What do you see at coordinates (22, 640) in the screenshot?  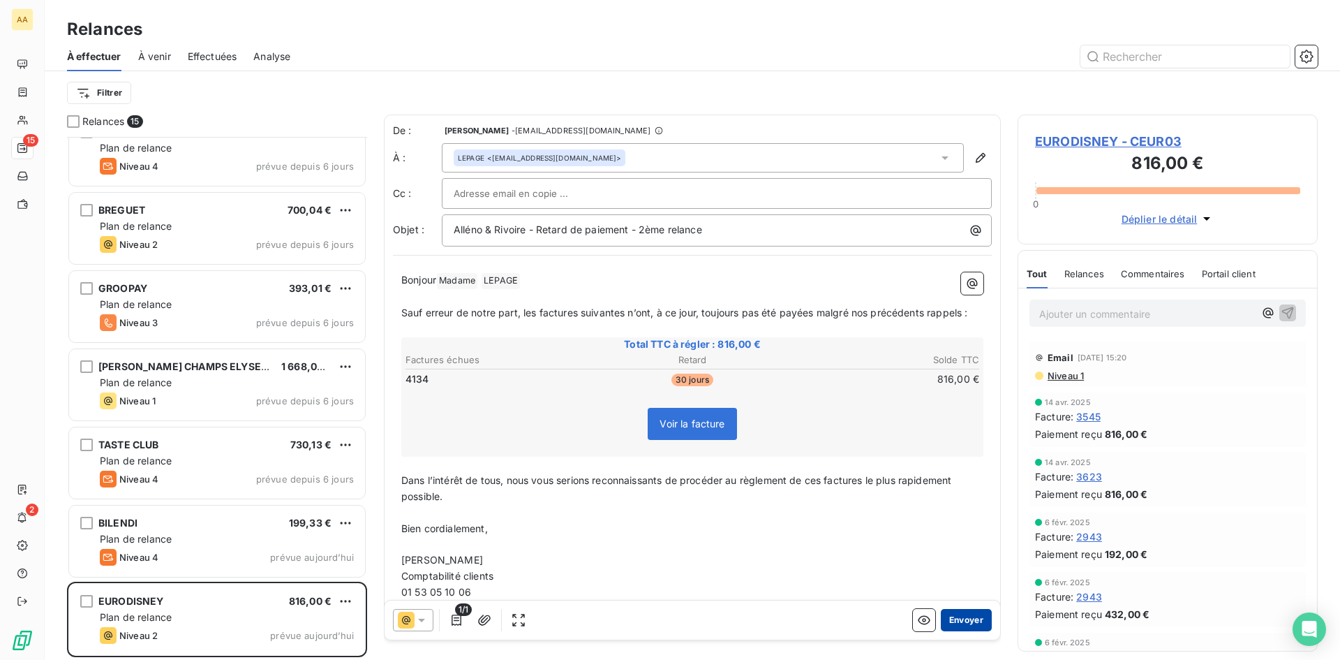 I see `img: Logo LeanPay` at bounding box center [22, 640].